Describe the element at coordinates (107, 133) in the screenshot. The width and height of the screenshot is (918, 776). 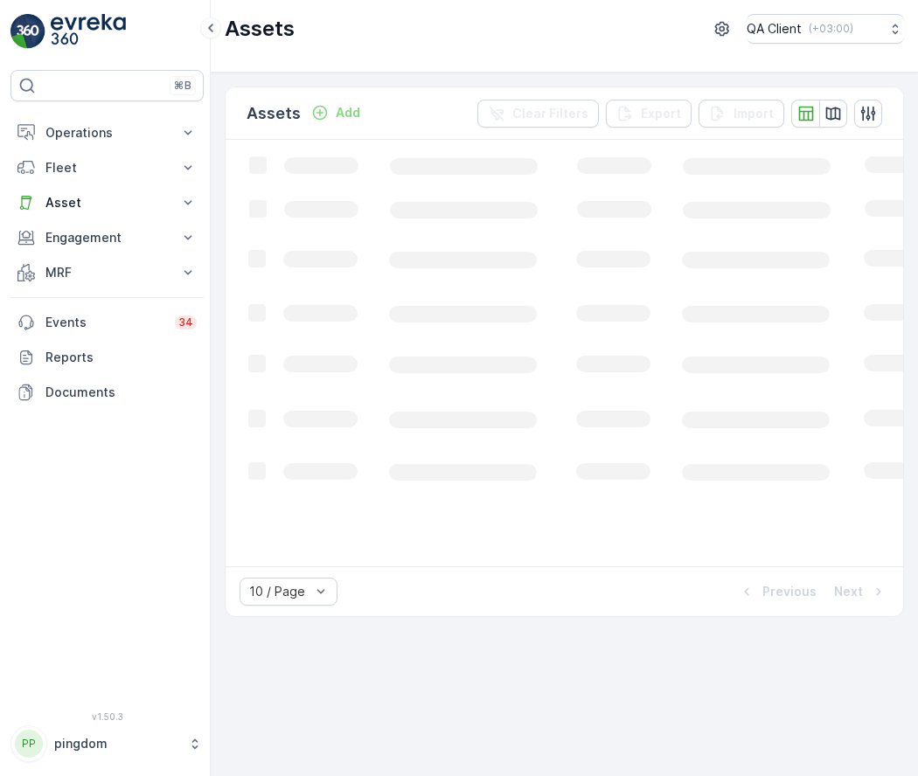
I see `p: Operations` at that location.